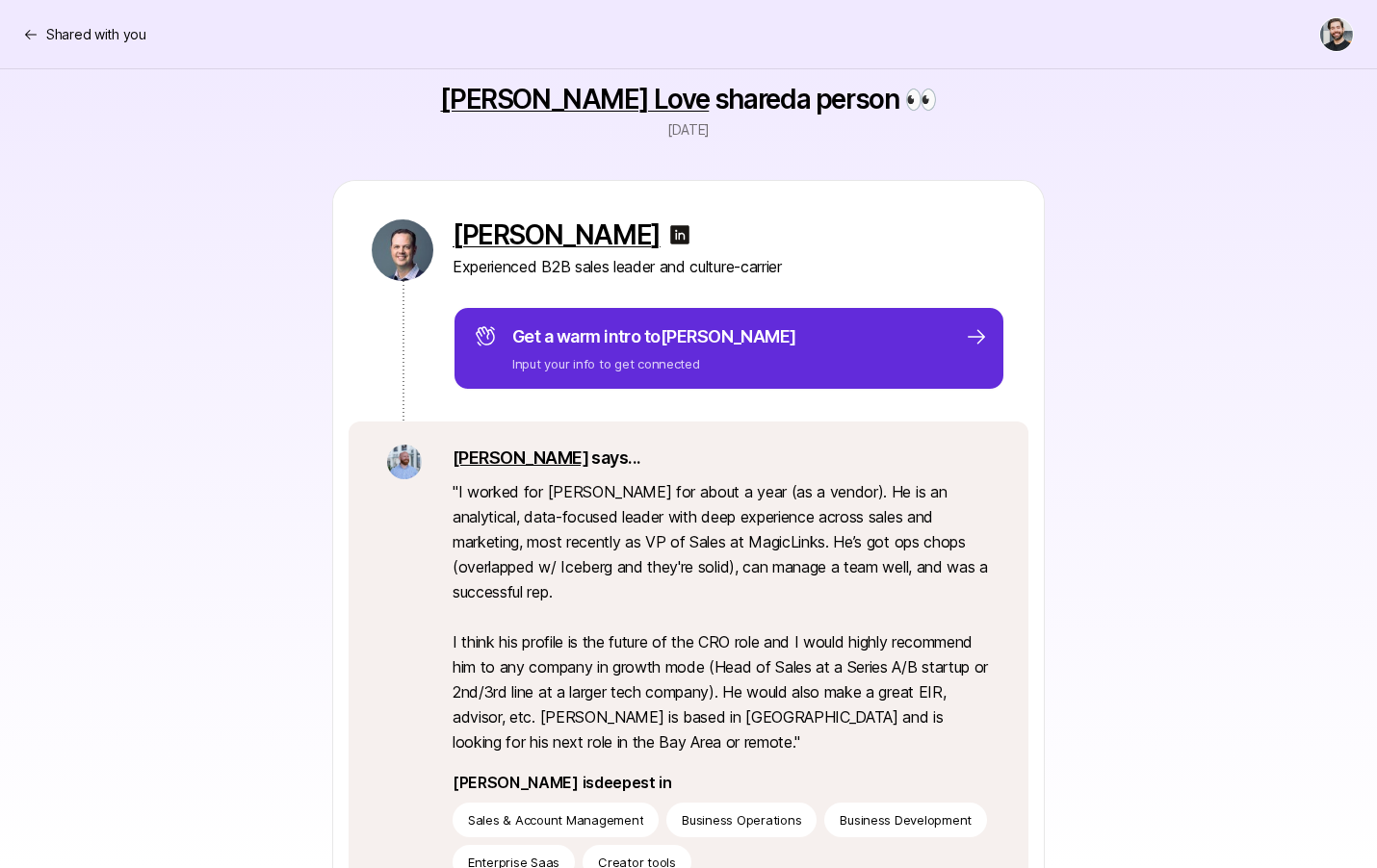 Image resolution: width=1377 pixels, height=868 pixels. I want to click on p: Experienced B2B sales leader and culture-carrier, so click(730, 266).